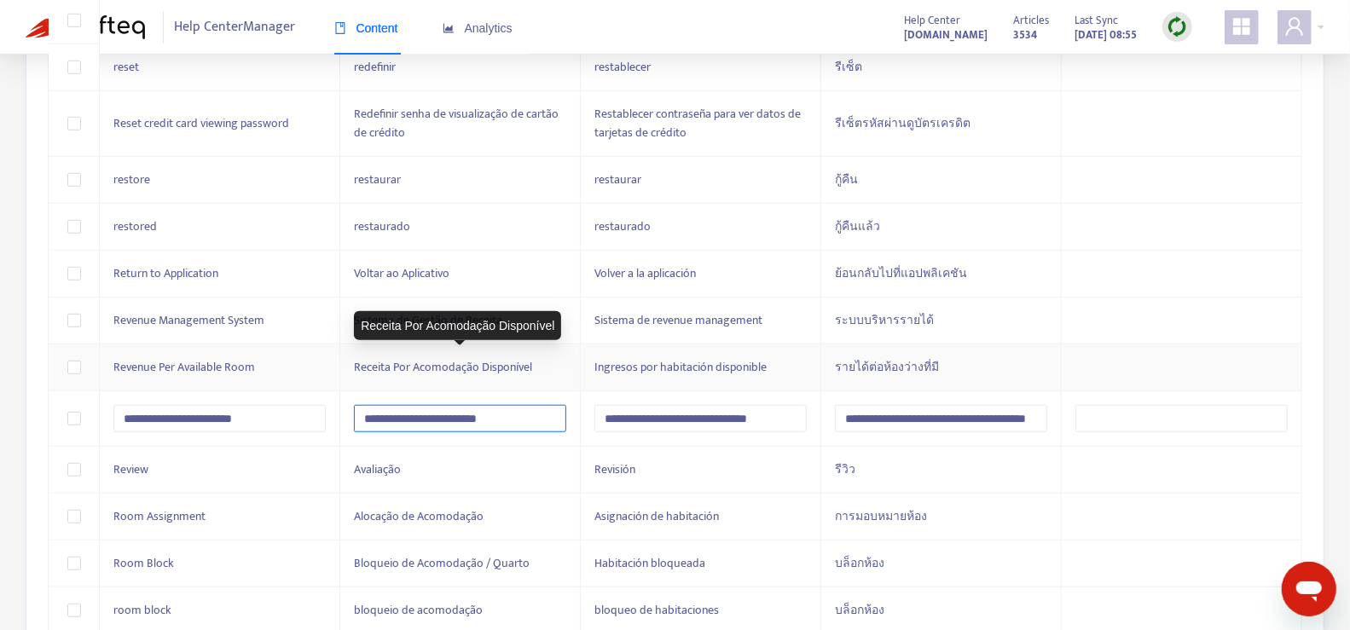 The image size is (1350, 630). Describe the element at coordinates (143, 563) in the screenshot. I see `span: Room Block` at that location.